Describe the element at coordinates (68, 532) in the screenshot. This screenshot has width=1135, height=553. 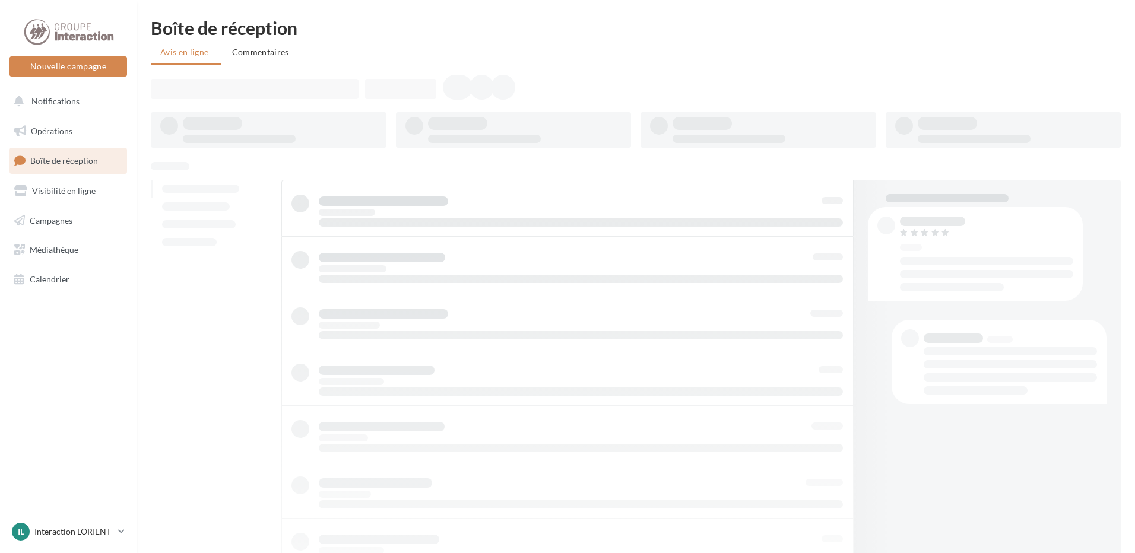
I see `a: IL Interaction LORIENT` at that location.